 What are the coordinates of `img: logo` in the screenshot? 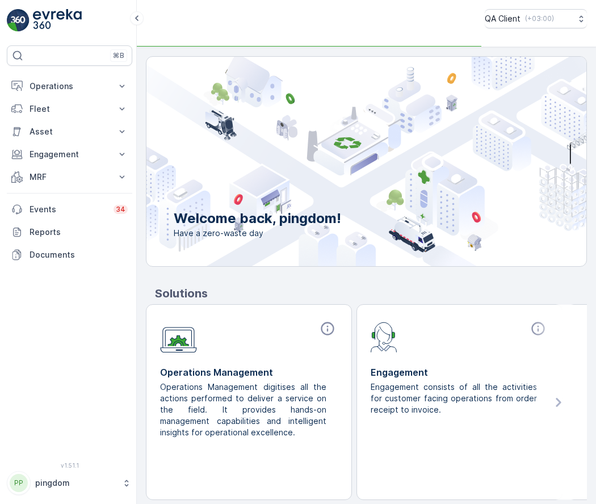 It's located at (18, 20).